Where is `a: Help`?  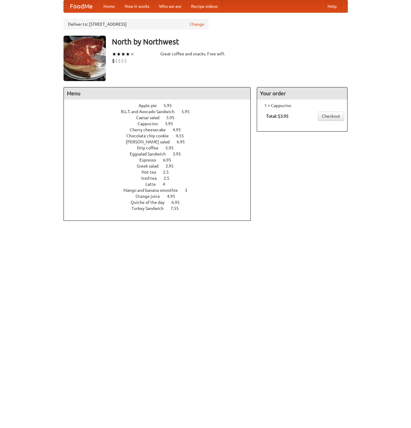 a: Help is located at coordinates (332, 6).